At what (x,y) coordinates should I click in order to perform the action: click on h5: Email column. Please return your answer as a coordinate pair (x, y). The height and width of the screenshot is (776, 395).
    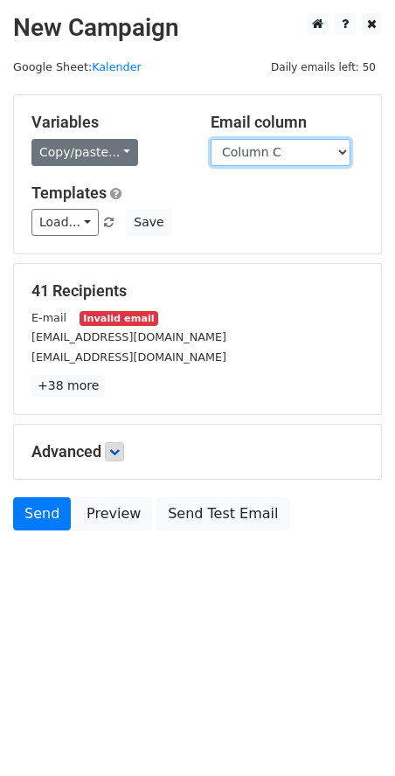
    Looking at the image, I should click on (287, 122).